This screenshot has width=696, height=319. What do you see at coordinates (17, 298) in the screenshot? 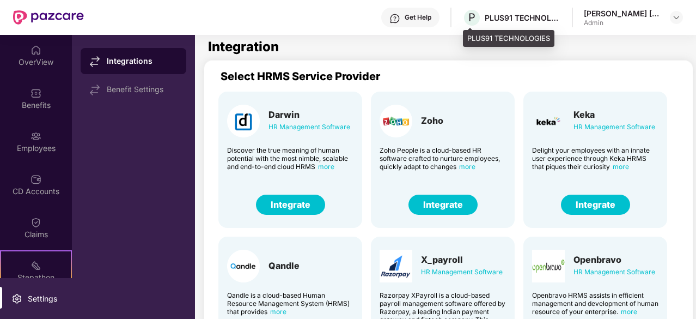
I see `img: svg+xml;base64,PHN2ZyBpZD0iU2V0dGluZy0yMHgyMCIgeG1sbnM9Imh0dHA6Ly93d3cudzMub3JnLzIwMDAvc3ZnIiB3aW...` at bounding box center [17, 298].